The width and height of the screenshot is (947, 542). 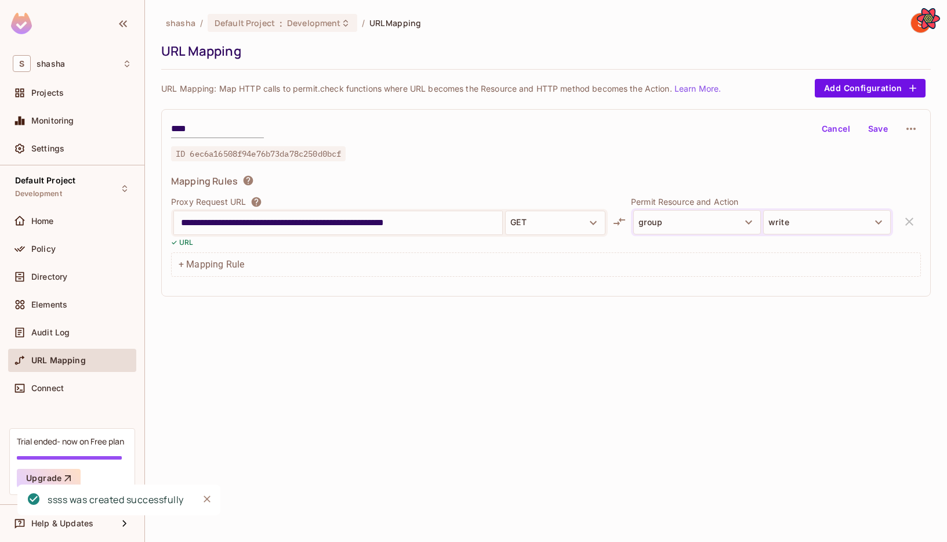 I want to click on span: Monitoring, so click(x=53, y=121).